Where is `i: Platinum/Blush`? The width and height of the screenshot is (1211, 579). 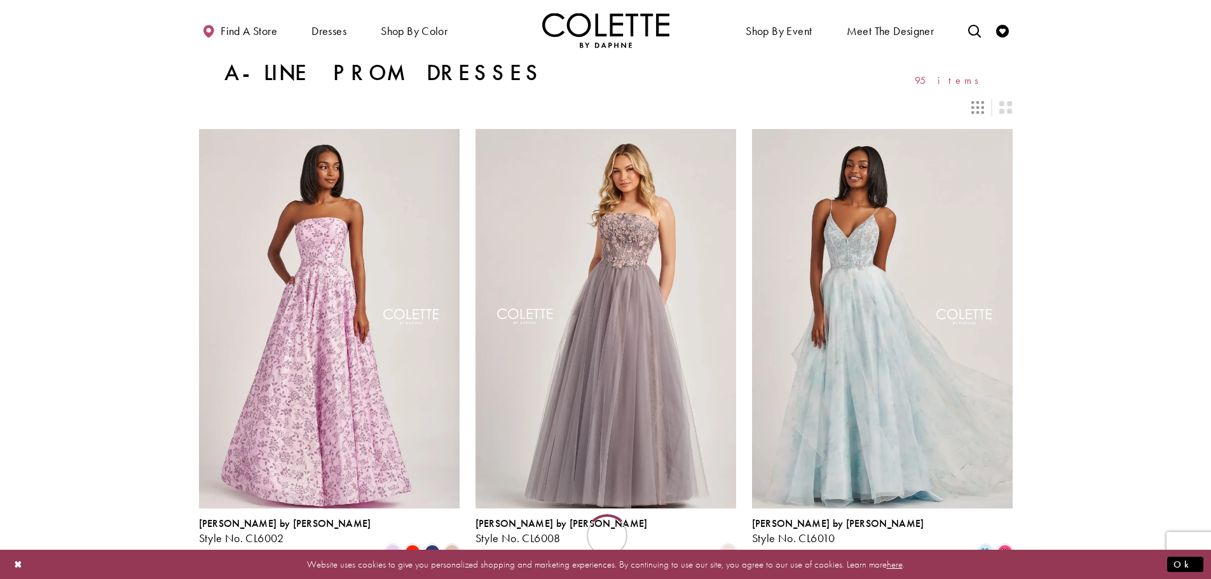
i: Platinum/Blush is located at coordinates (729, 553).